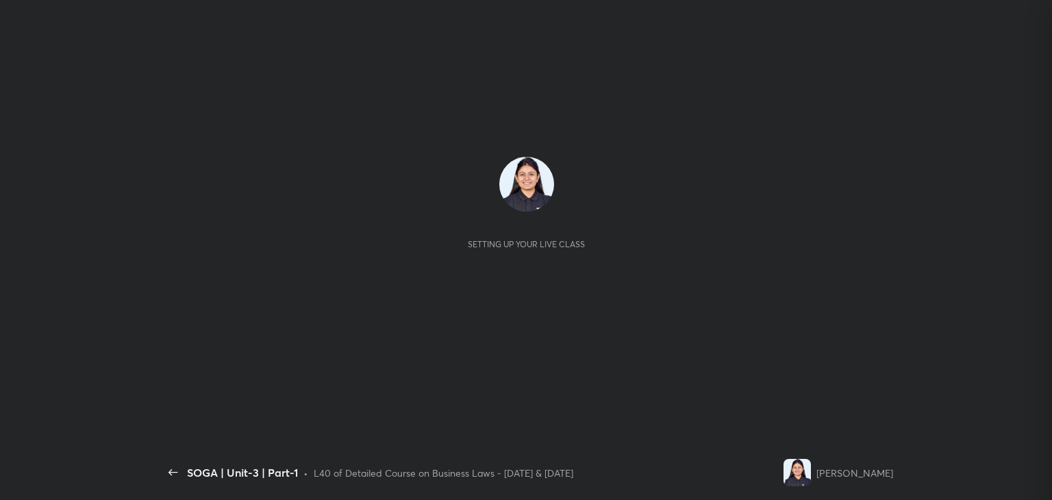 The height and width of the screenshot is (500, 1052). What do you see at coordinates (242, 472) in the screenshot?
I see `div: SOGA | Unit-3 | Part-1` at bounding box center [242, 472].